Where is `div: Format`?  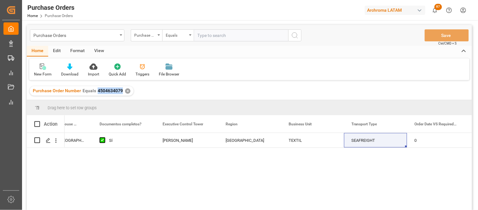
div: Format is located at coordinates (78, 51).